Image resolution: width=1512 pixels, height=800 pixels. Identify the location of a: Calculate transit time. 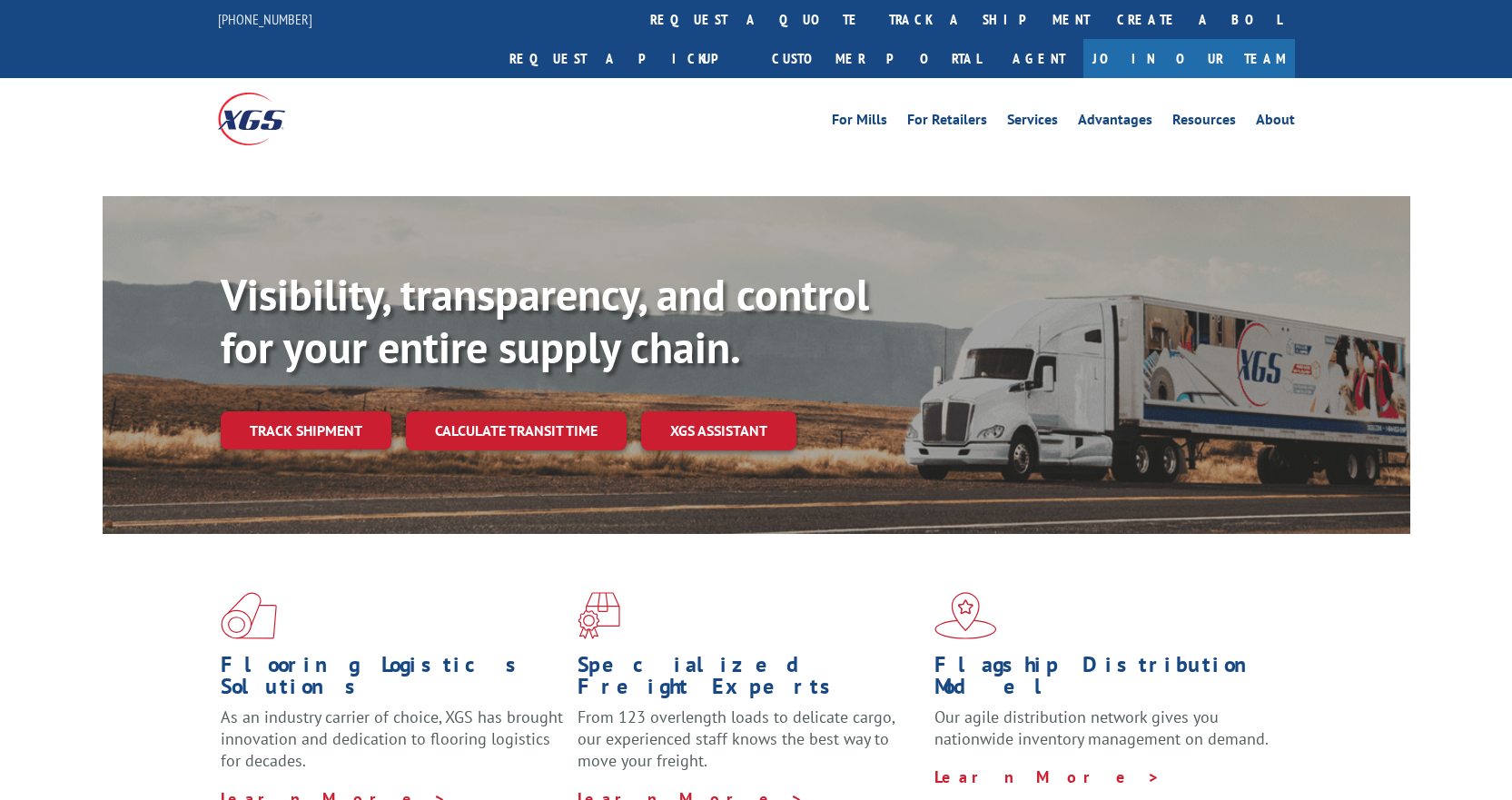
(515, 431).